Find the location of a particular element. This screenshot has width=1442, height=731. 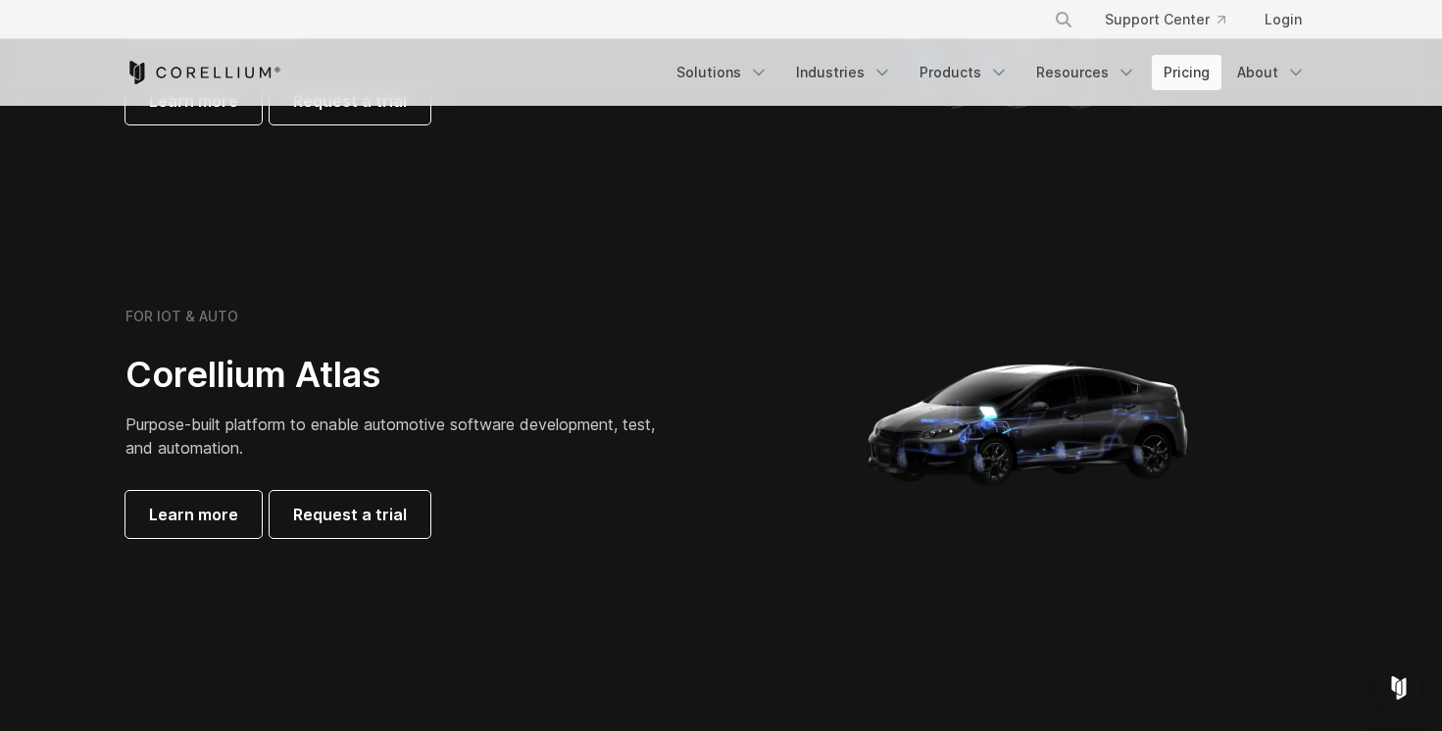

span: Request a trial is located at coordinates (350, 515).